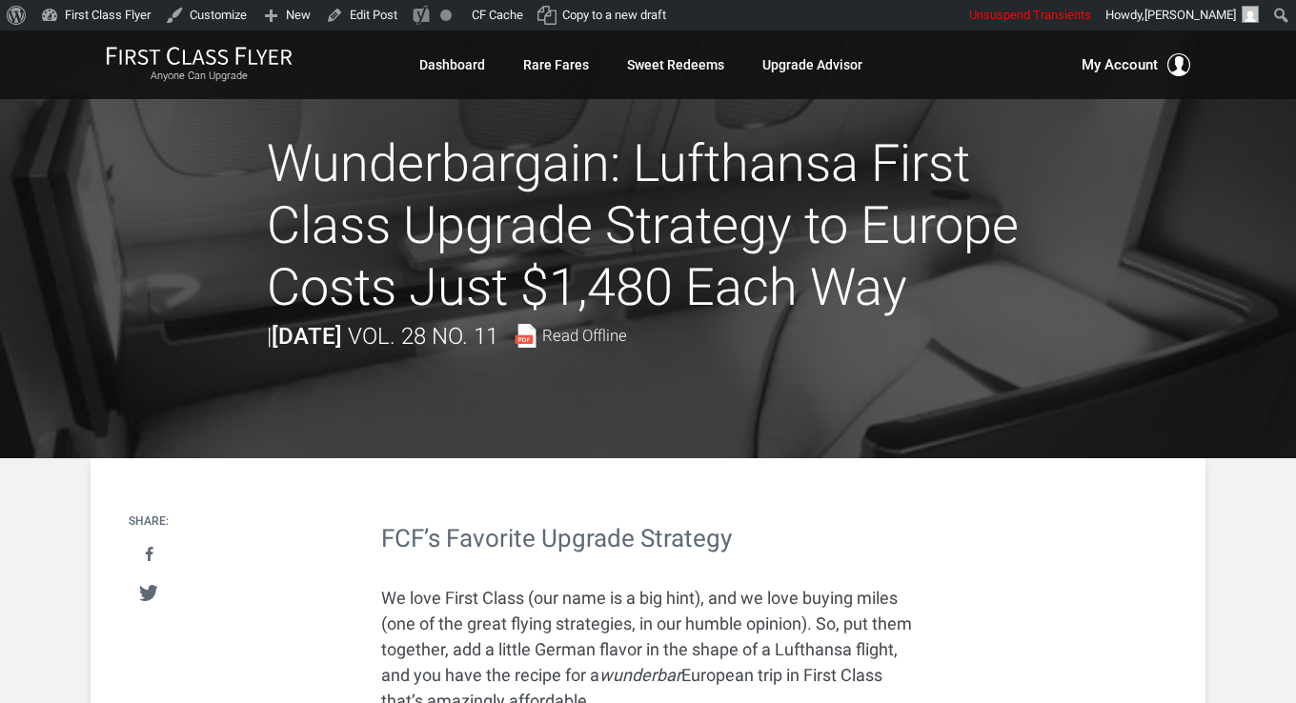 The height and width of the screenshot is (703, 1296). What do you see at coordinates (570, 335) in the screenshot?
I see `a: Read Offline` at bounding box center [570, 335].